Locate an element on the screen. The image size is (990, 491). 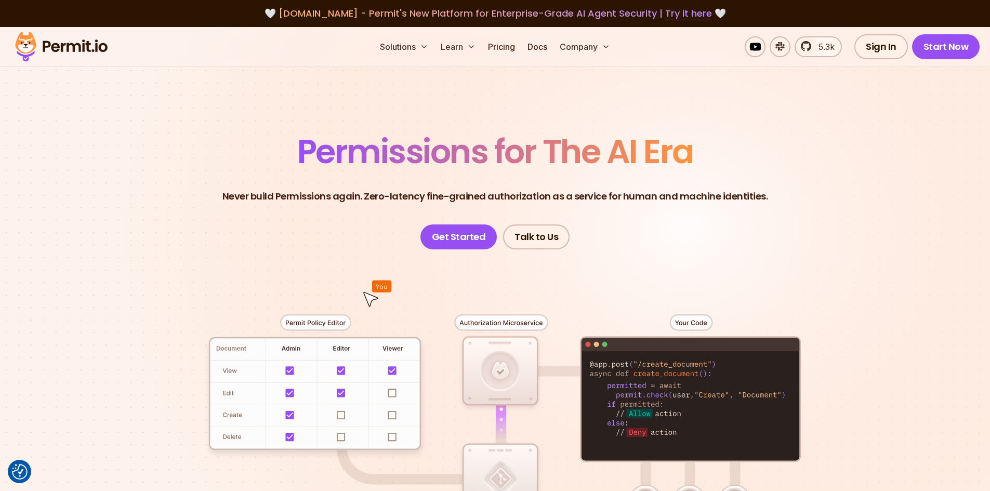
a: Pricing is located at coordinates (502, 47).